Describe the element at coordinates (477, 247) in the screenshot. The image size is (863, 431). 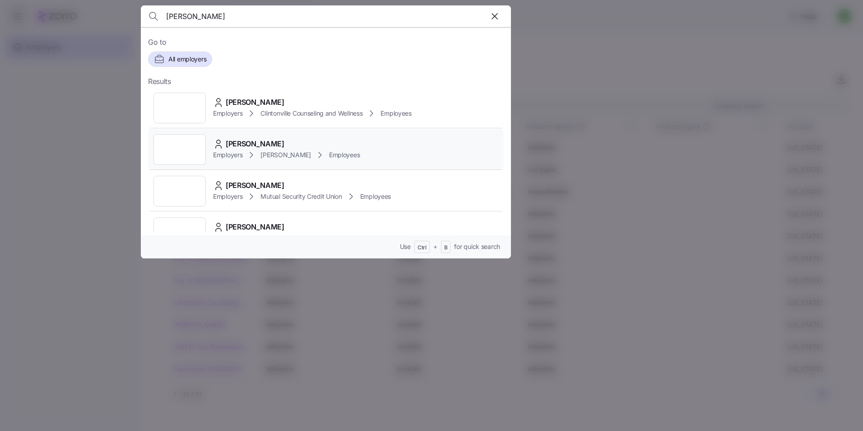
I see `span: for quick search` at that location.